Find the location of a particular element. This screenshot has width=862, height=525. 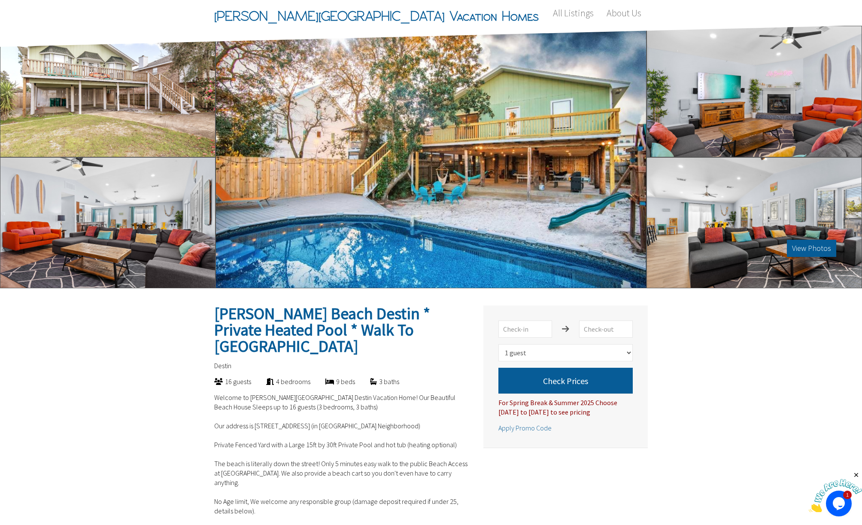

div: 4 bedrooms is located at coordinates (281, 381).